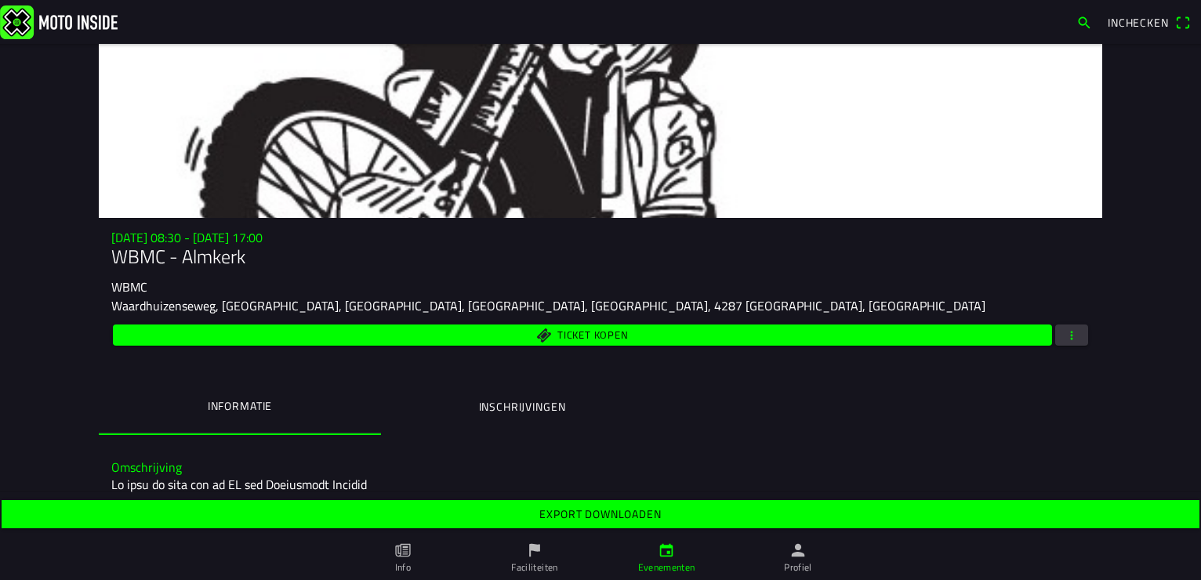 This screenshot has width=1201, height=580. I want to click on ion-label: Faciliteiten, so click(534, 568).